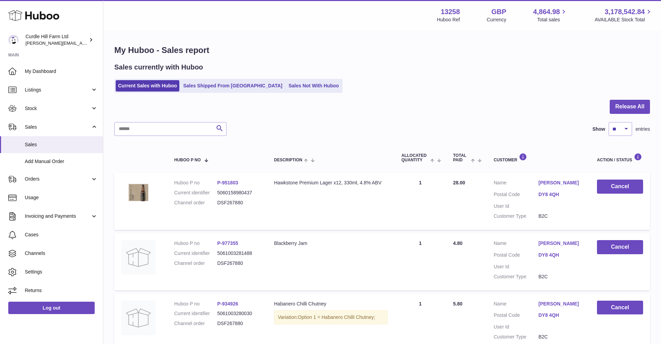 This screenshot has width=661, height=344. What do you see at coordinates (313, 86) in the screenshot?
I see `a: Sales Not With Huboo` at bounding box center [313, 86].